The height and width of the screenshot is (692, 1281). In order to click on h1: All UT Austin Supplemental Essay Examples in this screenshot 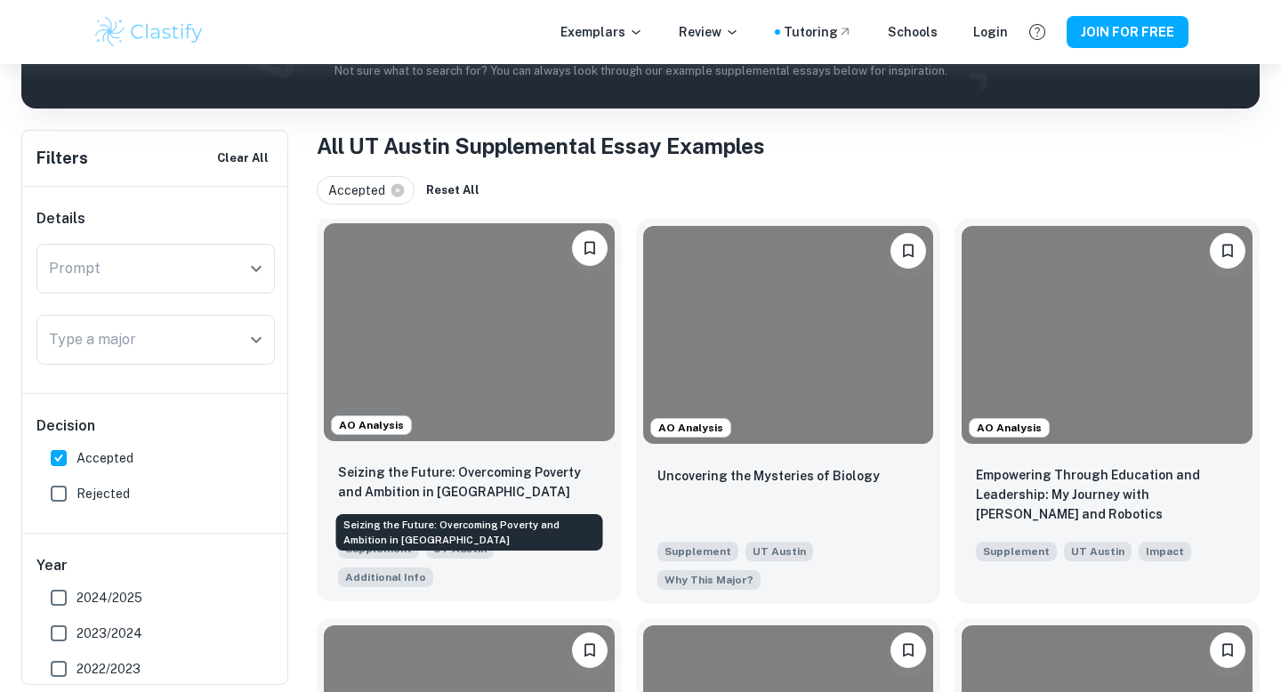, I will do `click(788, 146)`.